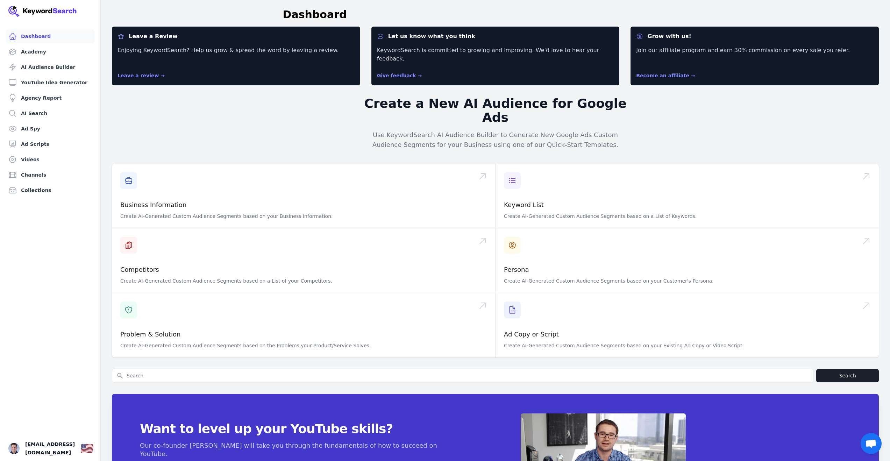 This screenshot has width=890, height=461. I want to click on a: Videos, so click(50, 160).